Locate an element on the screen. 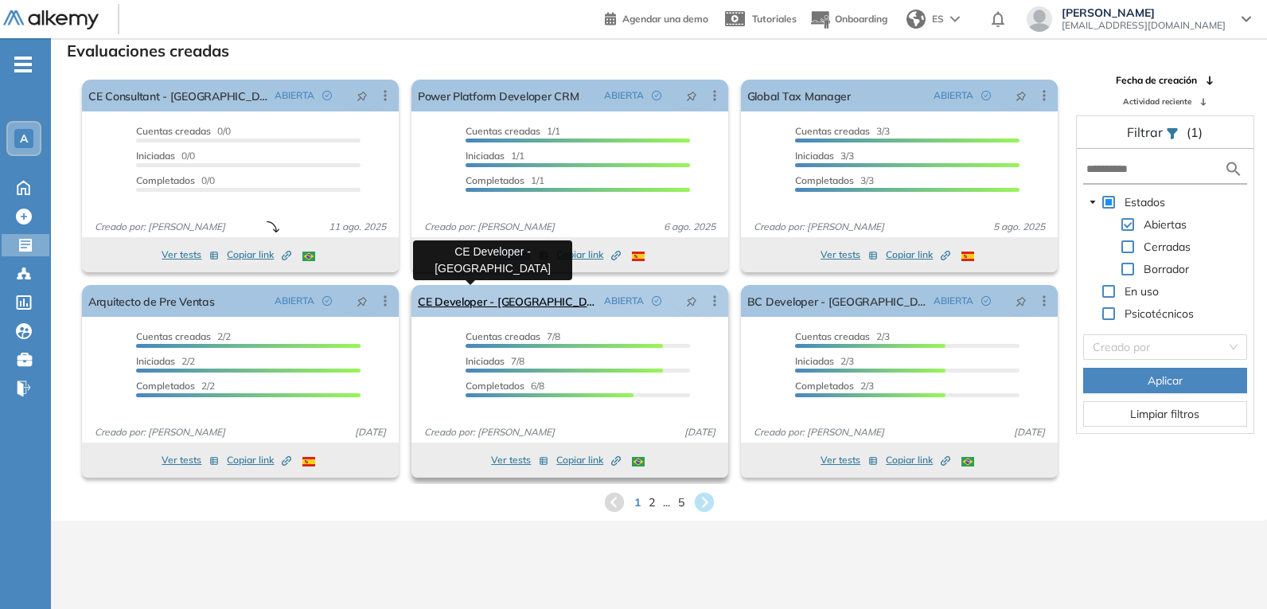 The width and height of the screenshot is (1267, 609). span: (1) is located at coordinates (1194, 132).